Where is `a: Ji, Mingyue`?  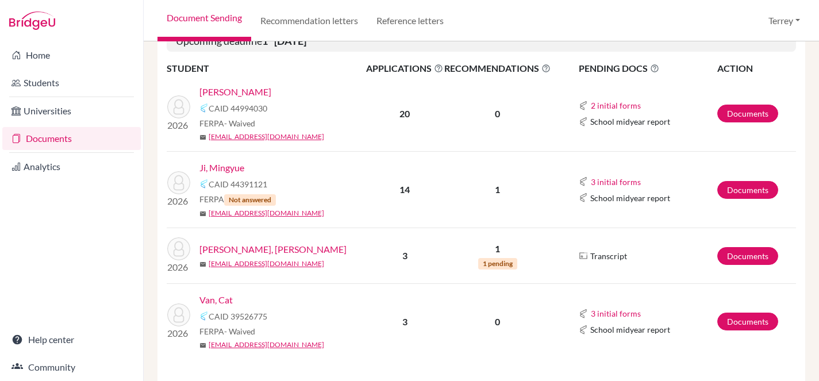
a: Ji, Mingyue is located at coordinates (222, 168).